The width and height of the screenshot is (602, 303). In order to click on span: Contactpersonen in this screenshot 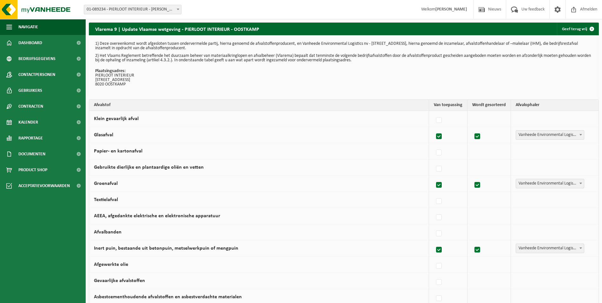, I will do `click(37, 75)`.